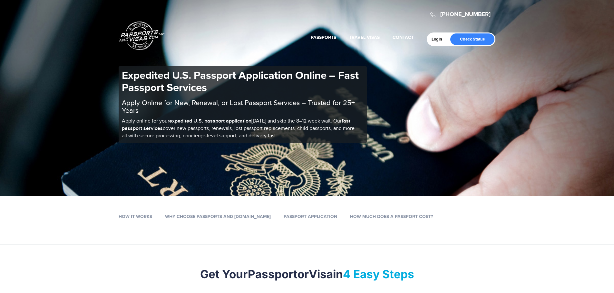 The height and width of the screenshot is (293, 614). Describe the element at coordinates (243, 107) in the screenshot. I see `h2: Apply Online for New, Renewal, or Lost Passport Services – Trusted for 25+ Years` at that location.